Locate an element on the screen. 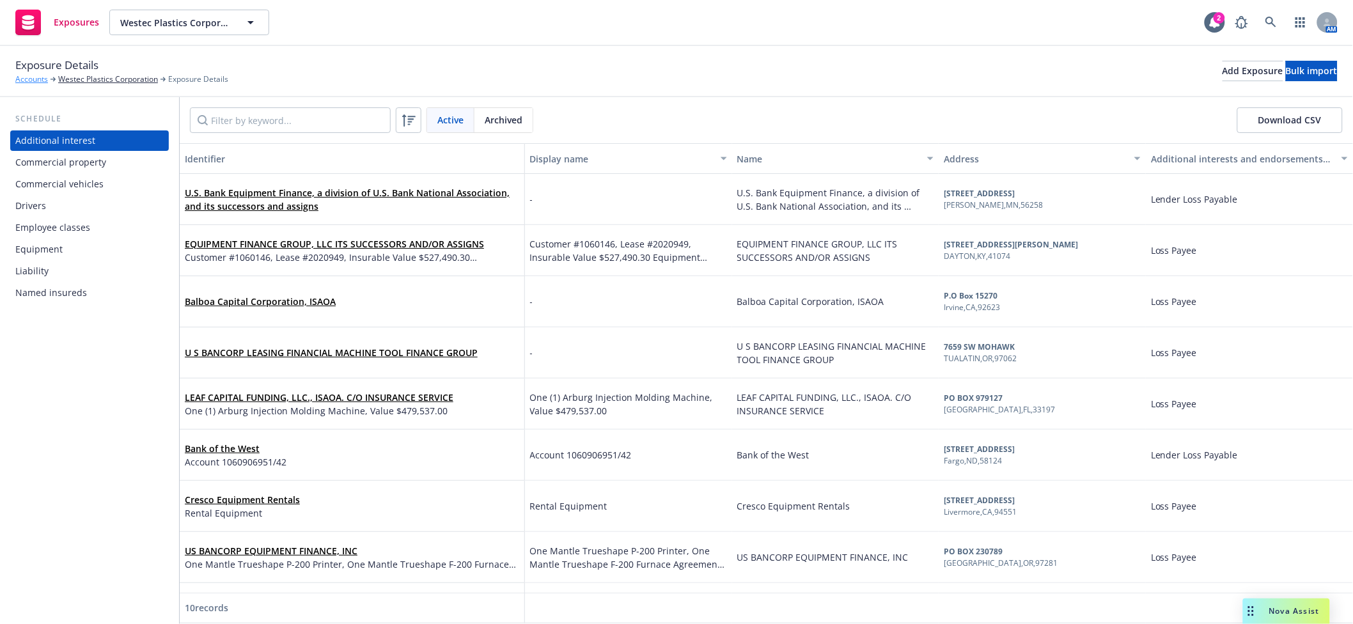 This screenshot has height=624, width=1353. button: Identifier is located at coordinates (352, 159).